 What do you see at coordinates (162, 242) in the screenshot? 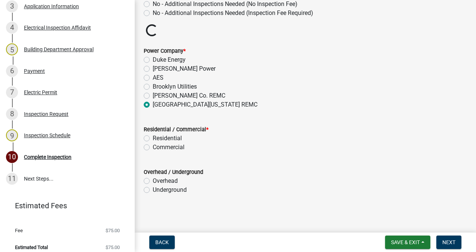
I see `button: Back` at bounding box center [162, 242].